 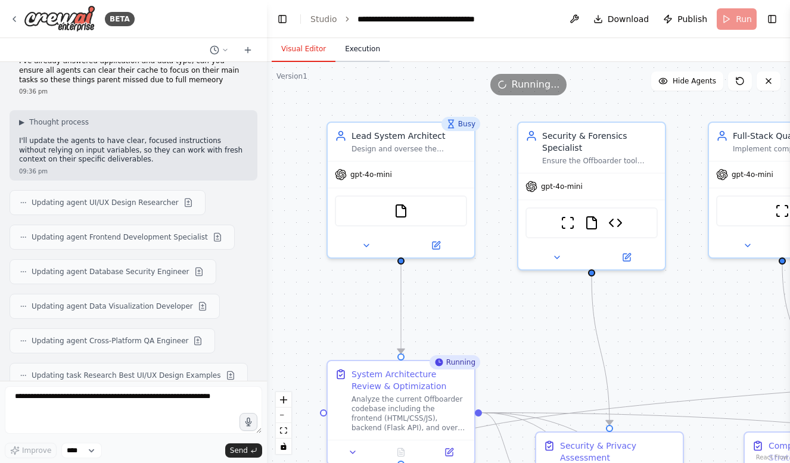 I want to click on div: Busy, so click(x=460, y=124).